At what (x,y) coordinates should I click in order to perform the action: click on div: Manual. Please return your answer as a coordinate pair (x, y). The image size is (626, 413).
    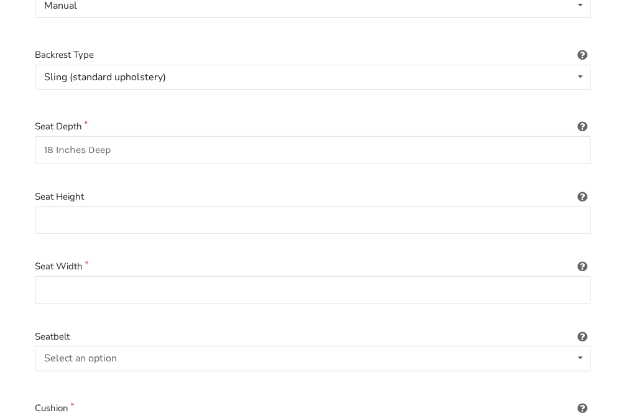
    Looking at the image, I should click on (60, 6).